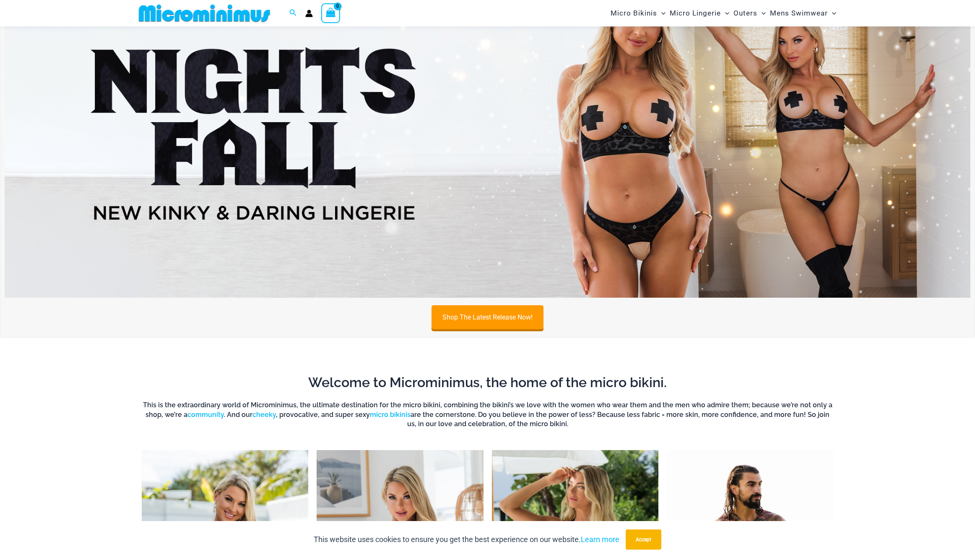 This screenshot has height=558, width=975. What do you see at coordinates (696, 13) in the screenshot?
I see `span: Micro Lingerie` at bounding box center [696, 13].